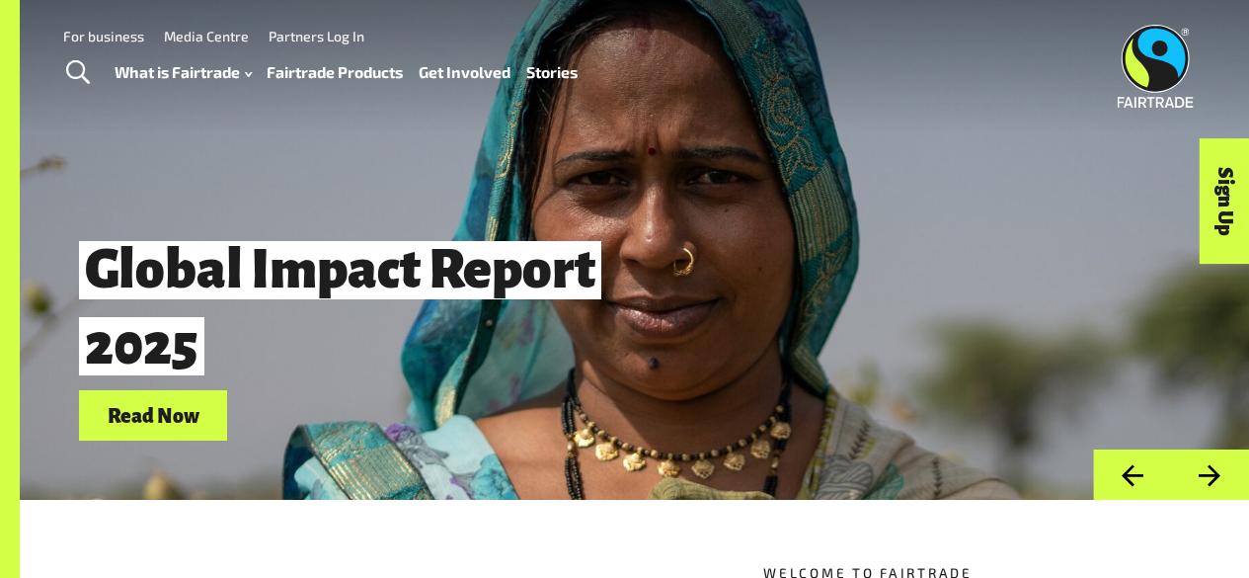 This screenshot has width=1249, height=578. I want to click on button: Next, so click(1209, 474).